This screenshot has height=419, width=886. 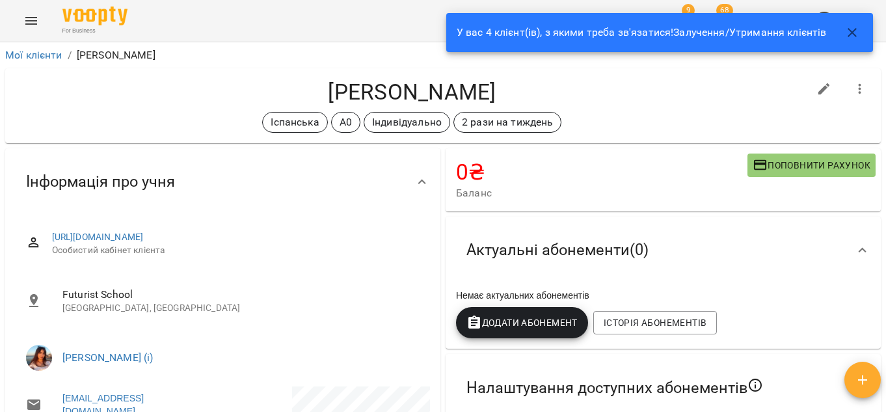 What do you see at coordinates (755, 385) in the screenshot?
I see `svg: Якщо не обрано жодного, клієнт зможе побачити всі публічні абонементи` at bounding box center [755, 385].